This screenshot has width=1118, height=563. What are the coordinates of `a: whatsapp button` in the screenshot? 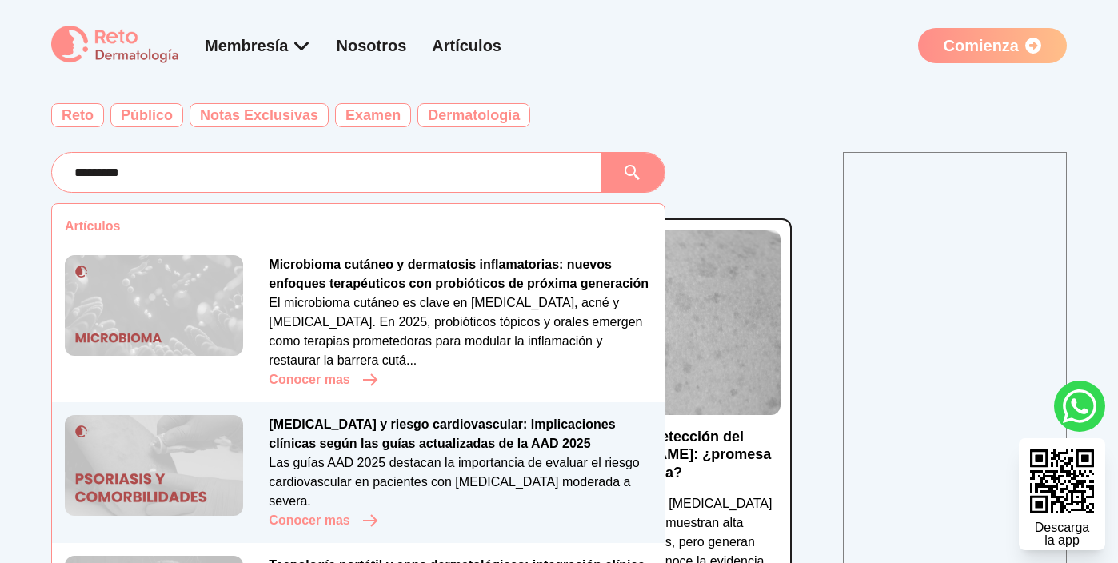 It's located at (1079, 406).